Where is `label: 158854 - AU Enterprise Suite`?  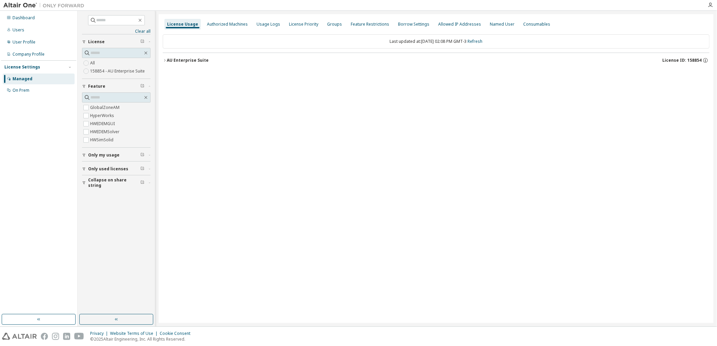 label: 158854 - AU Enterprise Suite is located at coordinates (118, 71).